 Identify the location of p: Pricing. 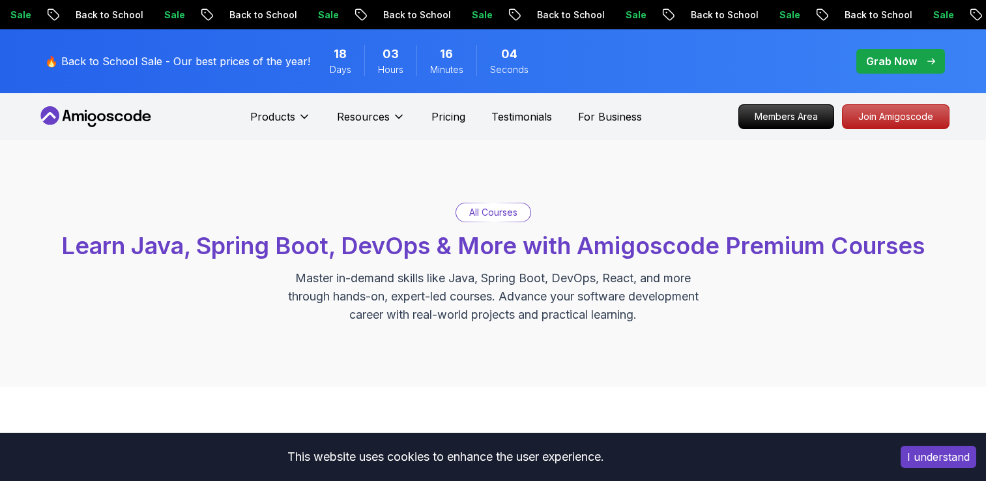
(449, 117).